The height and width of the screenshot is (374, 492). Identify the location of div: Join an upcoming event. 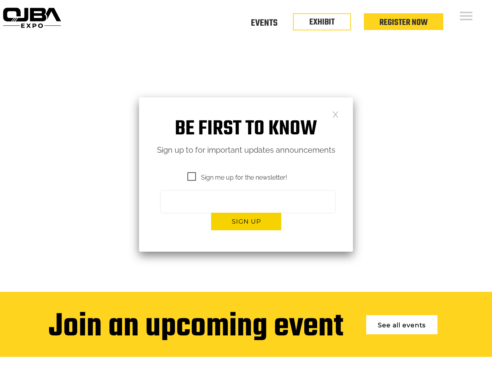
(196, 327).